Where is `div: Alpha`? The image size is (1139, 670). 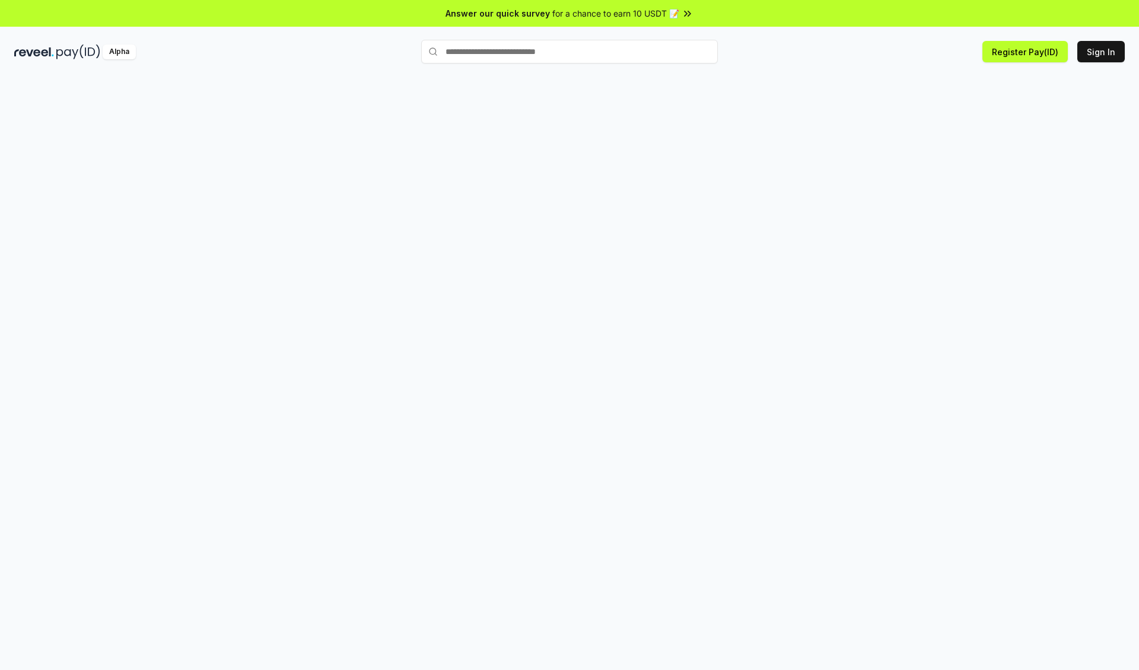
div: Alpha is located at coordinates (119, 52).